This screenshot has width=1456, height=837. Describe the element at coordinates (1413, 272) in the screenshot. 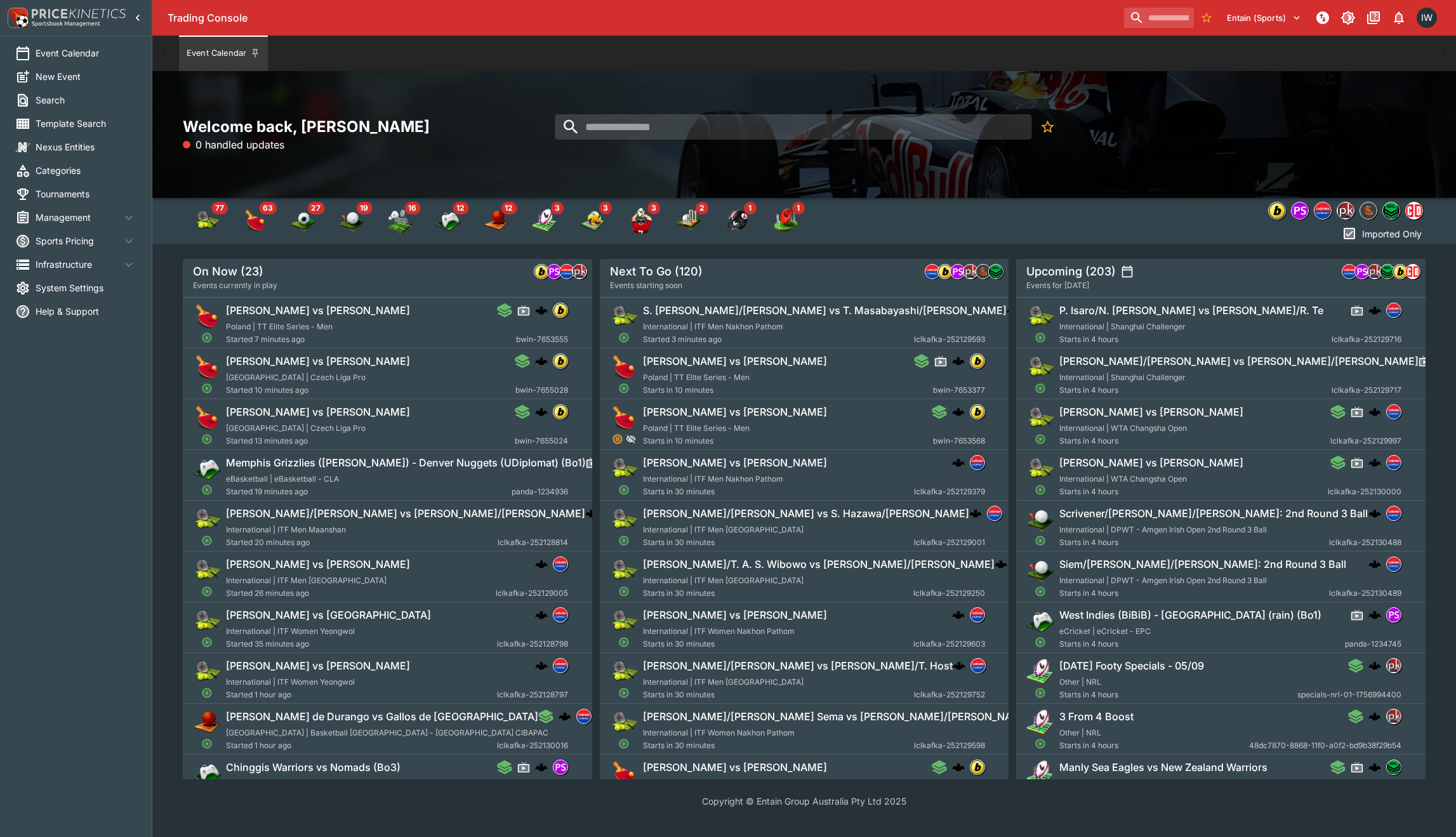

I see `div: championdata` at that location.